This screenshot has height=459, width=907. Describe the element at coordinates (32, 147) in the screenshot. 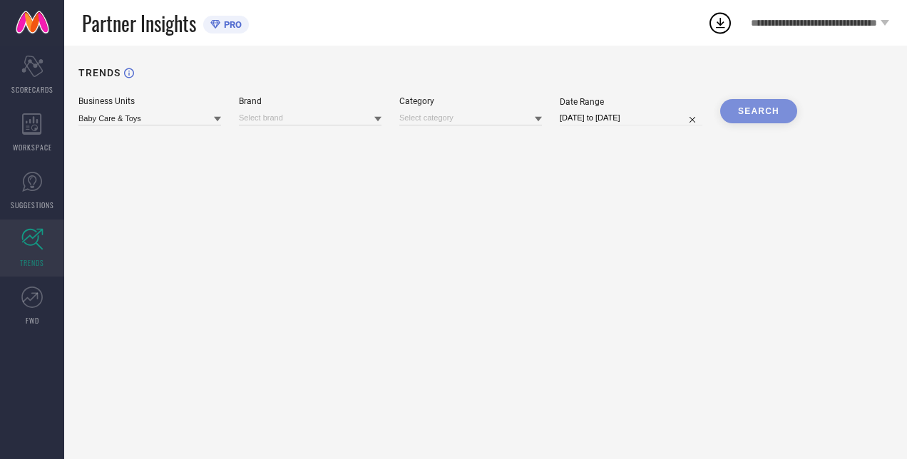

I see `span: WORKSPACE` at that location.